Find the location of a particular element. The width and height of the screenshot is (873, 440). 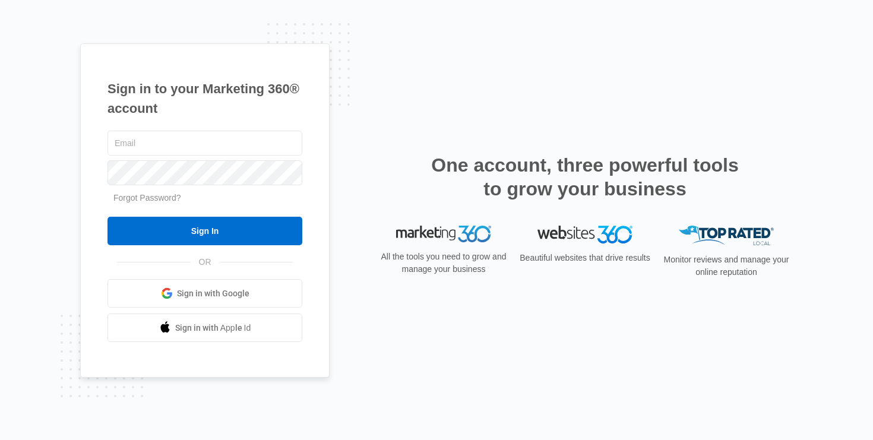

h2: One account, three powerful tools to grow your business is located at coordinates (585, 177).